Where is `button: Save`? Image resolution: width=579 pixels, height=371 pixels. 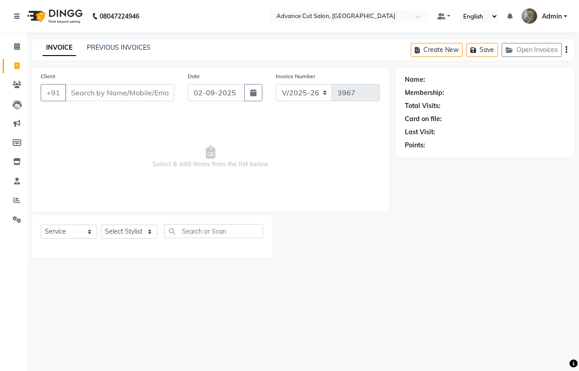
button: Save is located at coordinates (482, 50).